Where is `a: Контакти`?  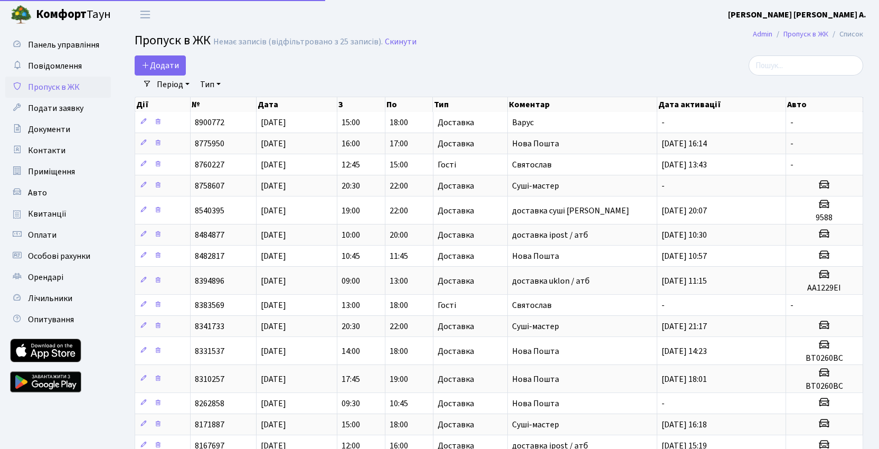
a: Контакти is located at coordinates (58, 150).